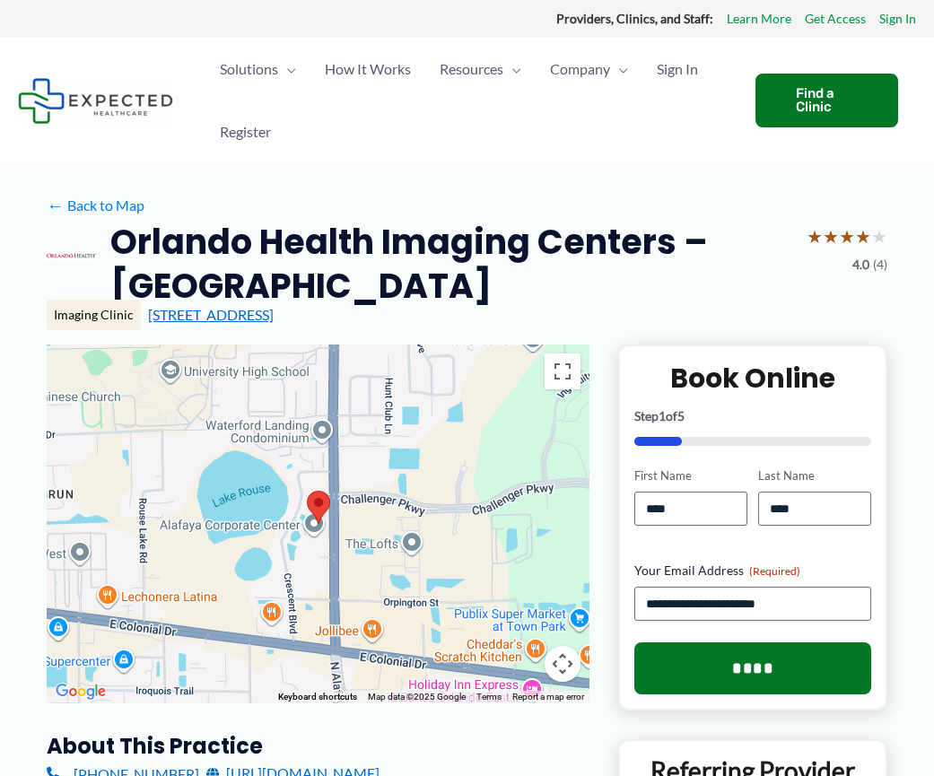 The height and width of the screenshot is (776, 934). I want to click on a: CompanyMenu Toggle, so click(588, 69).